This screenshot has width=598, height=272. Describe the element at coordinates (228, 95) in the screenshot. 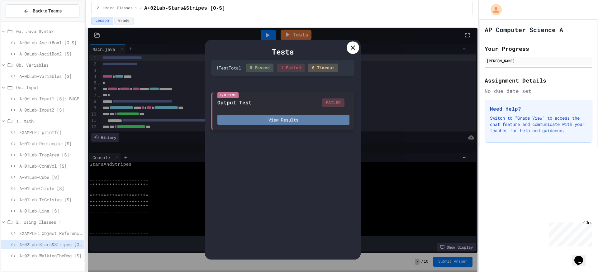

I see `div: I/O Test` at that location.